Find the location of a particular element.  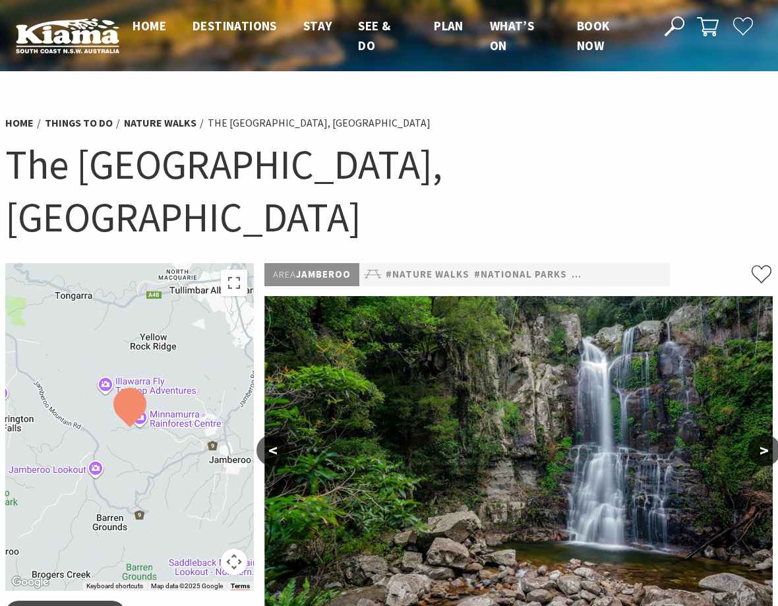

a: Nature Walks is located at coordinates (160, 123).